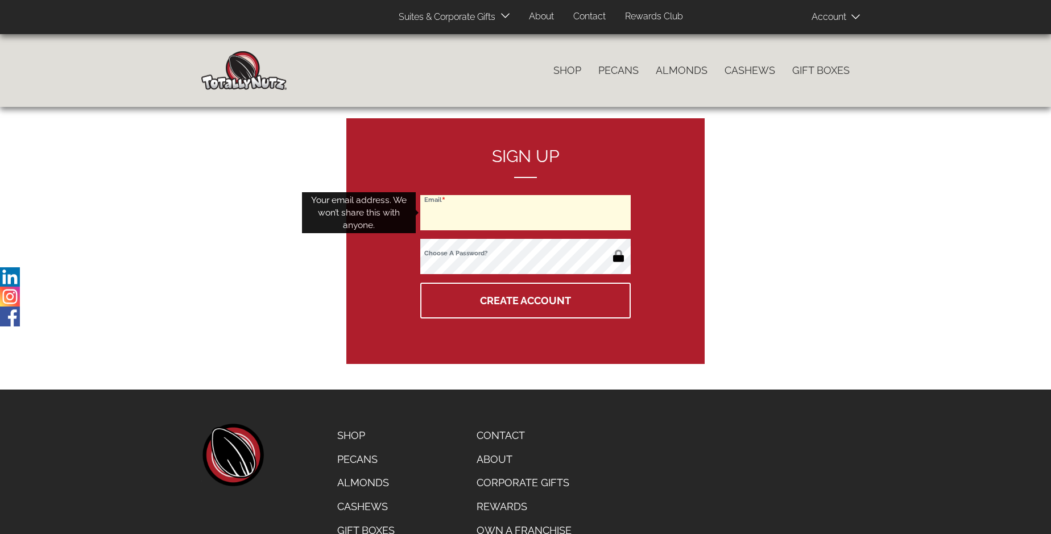 This screenshot has height=534, width=1051. What do you see at coordinates (524, 507) in the screenshot?
I see `a: Rewards` at bounding box center [524, 507].